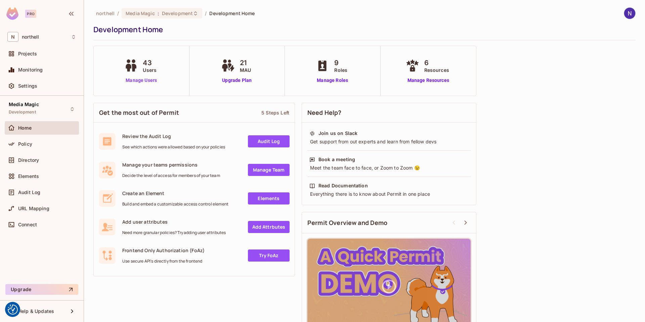 This screenshot has height=322, width=645. I want to click on span: Get the most out of Permit, so click(139, 113).